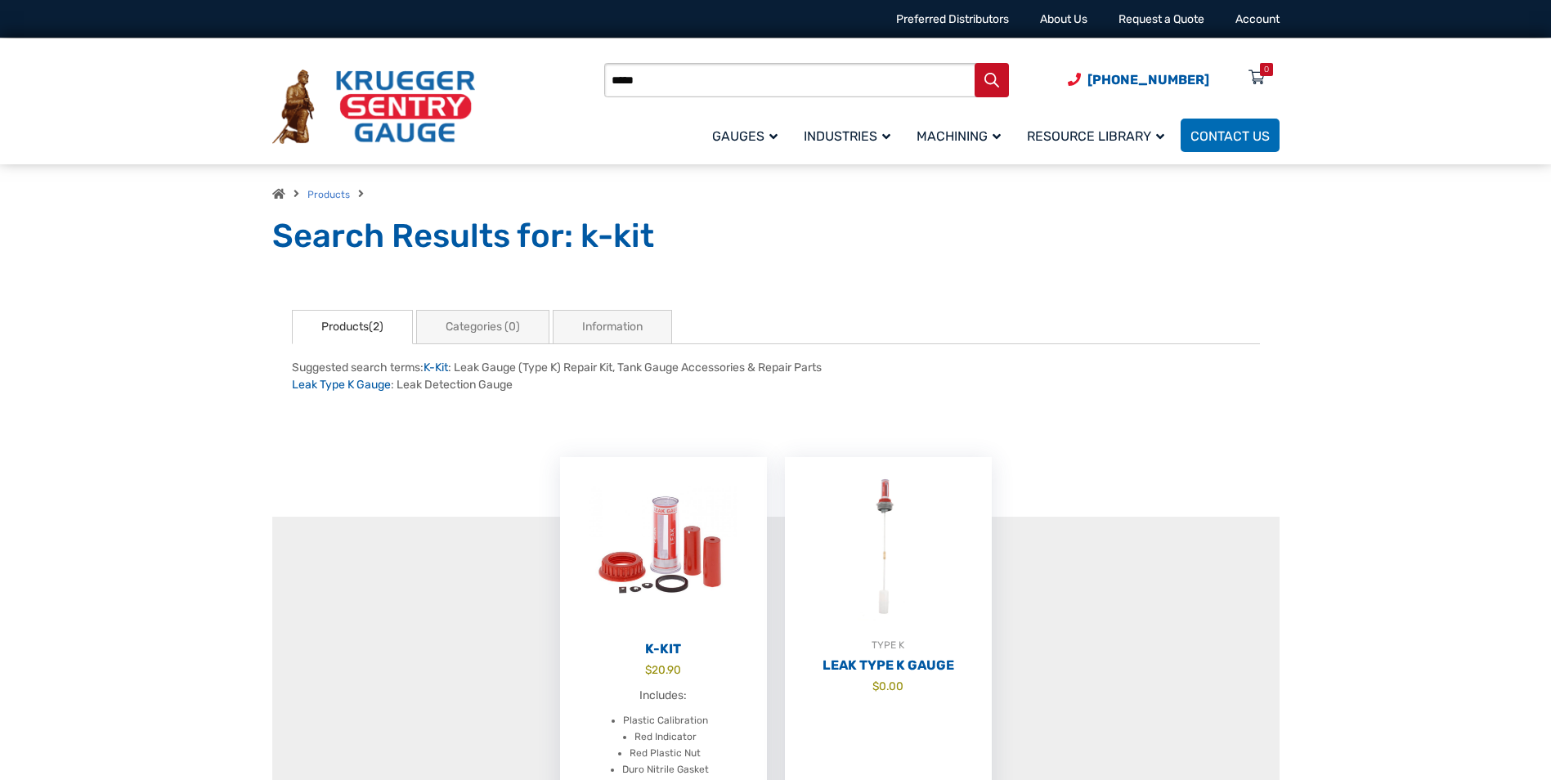  I want to click on span: Industries, so click(847, 136).